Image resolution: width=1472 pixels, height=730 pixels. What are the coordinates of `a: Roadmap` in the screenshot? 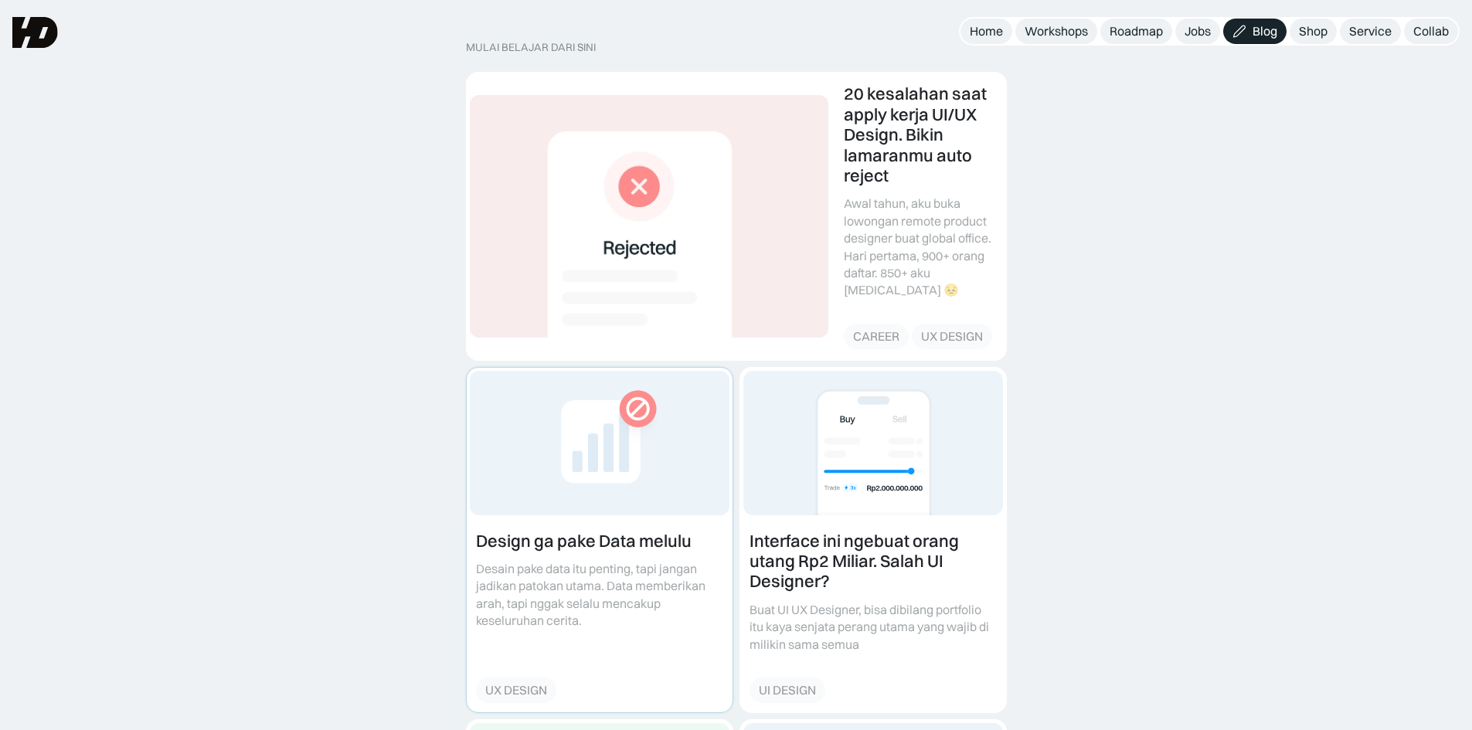 It's located at (1136, 31).